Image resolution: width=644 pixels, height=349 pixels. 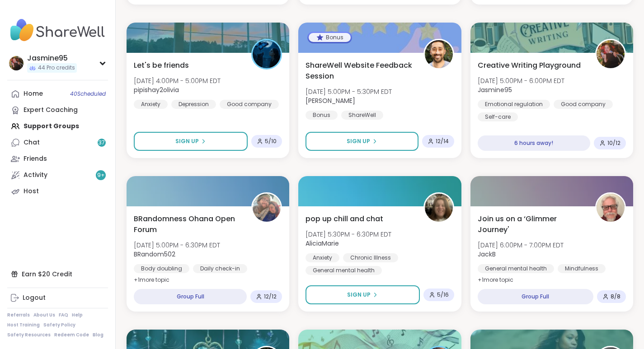 What do you see at coordinates (29, 335) in the screenshot?
I see `a: Safety Resources` at bounding box center [29, 335].